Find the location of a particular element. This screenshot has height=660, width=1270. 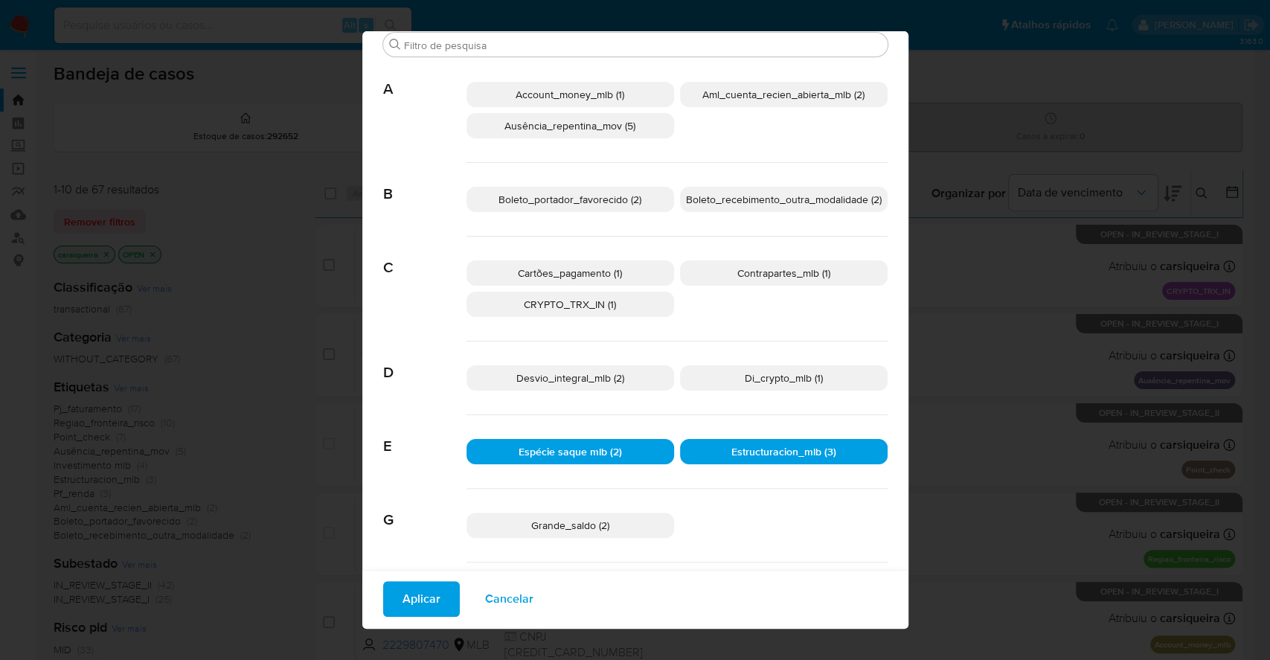

span: Boleto_portador_favorecido (2) is located at coordinates (570, 199).